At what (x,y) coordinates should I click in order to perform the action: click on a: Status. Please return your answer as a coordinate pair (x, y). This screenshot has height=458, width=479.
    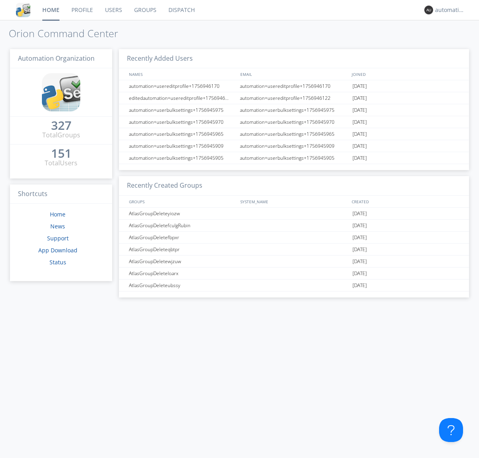
    Looking at the image, I should click on (58, 262).